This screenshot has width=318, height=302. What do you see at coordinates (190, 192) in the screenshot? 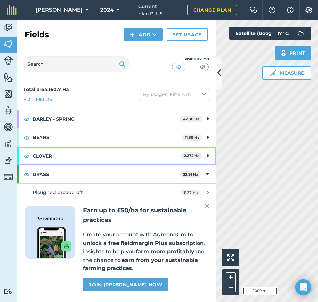
I see `span: 11.37 Ha` at bounding box center [190, 192].